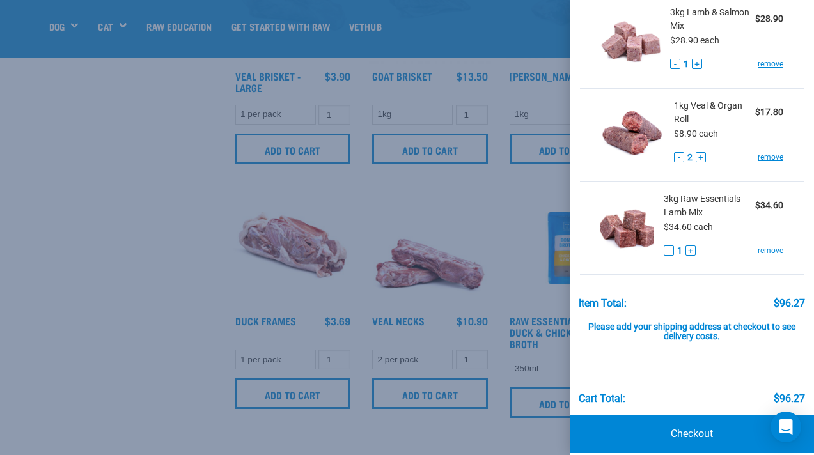  What do you see at coordinates (770, 205) in the screenshot?
I see `strong: $34.60` at bounding box center [770, 205].